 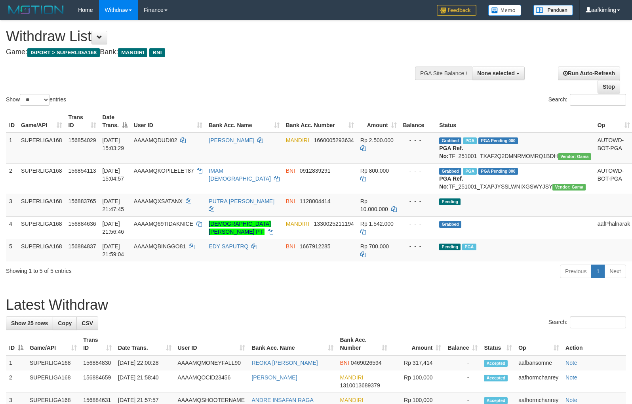 I want to click on span: Rp 800.000, so click(x=374, y=171).